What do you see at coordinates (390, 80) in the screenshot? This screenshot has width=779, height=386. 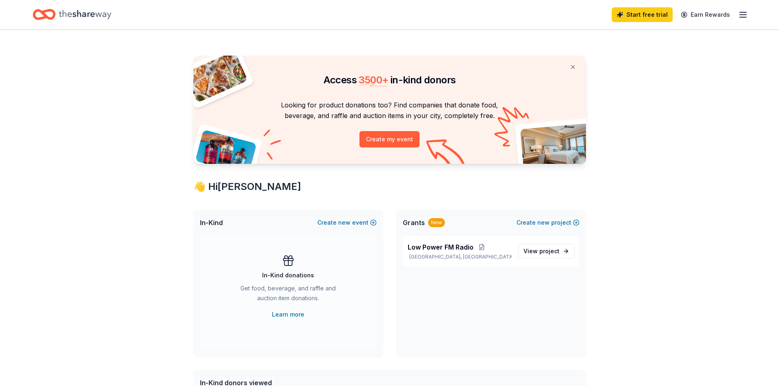 I see `span: Access in-kind donors` at bounding box center [390, 80].